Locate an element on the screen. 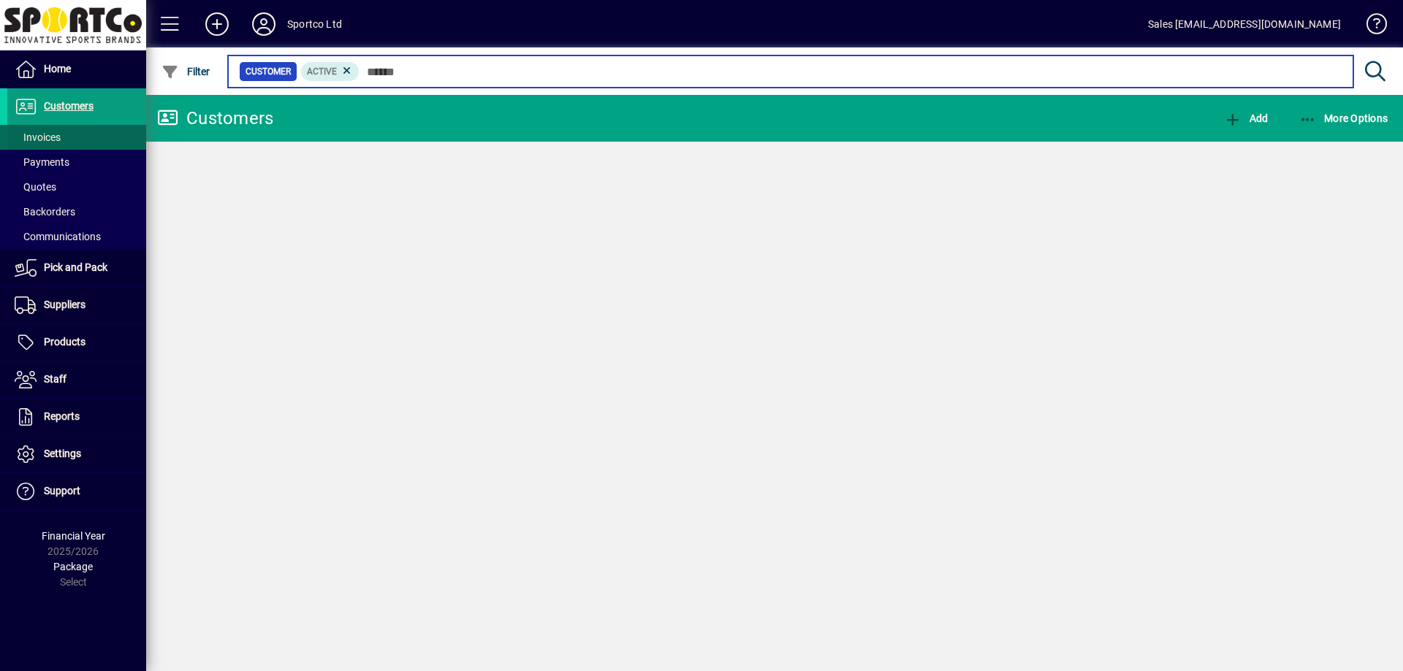 The image size is (1403, 671). a: Support is located at coordinates (77, 492).